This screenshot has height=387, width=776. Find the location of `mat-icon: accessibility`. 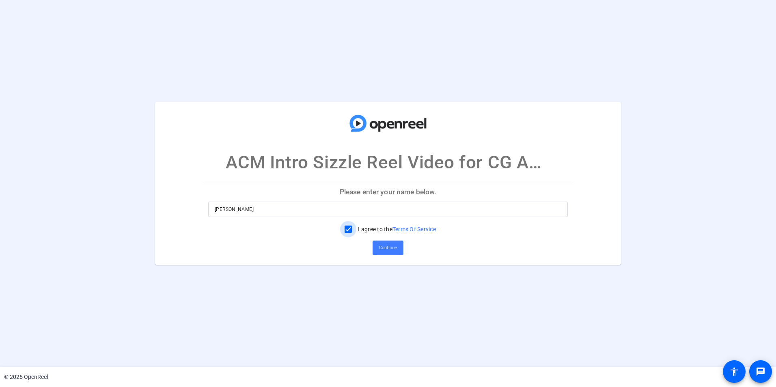

mat-icon: accessibility is located at coordinates (734, 372).